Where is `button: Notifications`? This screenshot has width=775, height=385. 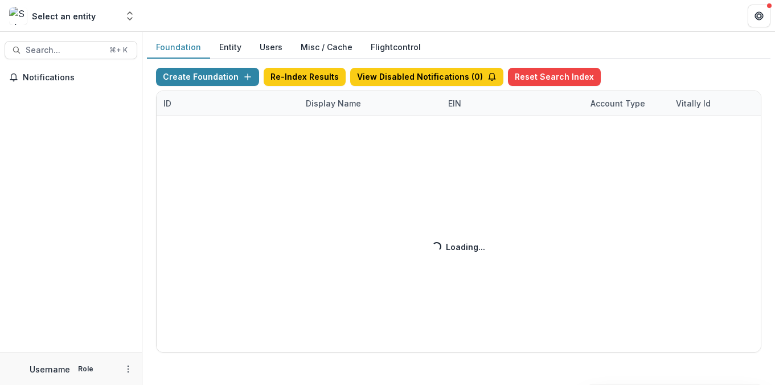 button: Notifications is located at coordinates (71, 77).